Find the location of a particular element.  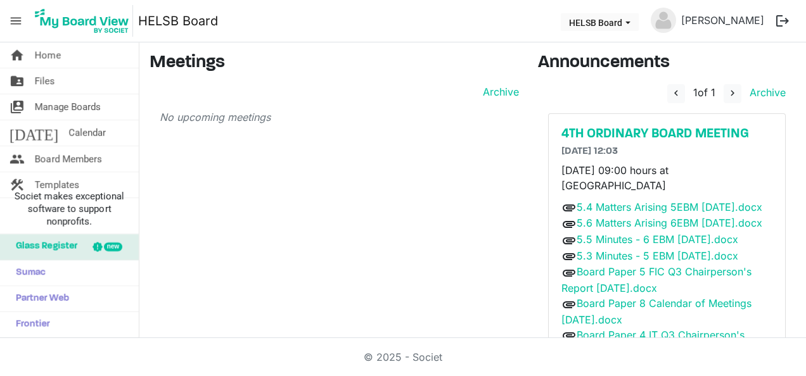

a: © 2025 - Societ is located at coordinates (403, 357).